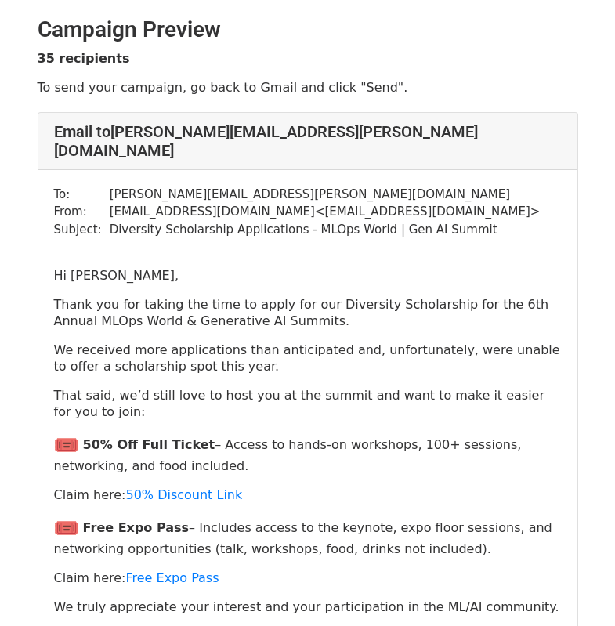 Image resolution: width=615 pixels, height=626 pixels. What do you see at coordinates (82, 212) in the screenshot?
I see `td: From:` at bounding box center [82, 212].